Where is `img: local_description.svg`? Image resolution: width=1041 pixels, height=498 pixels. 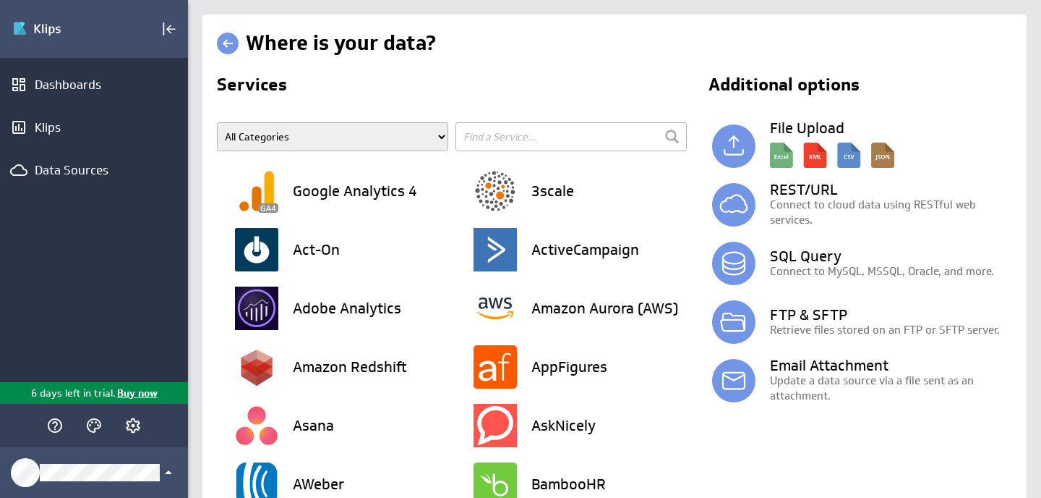 img: local_description.svg is located at coordinates (832, 151).